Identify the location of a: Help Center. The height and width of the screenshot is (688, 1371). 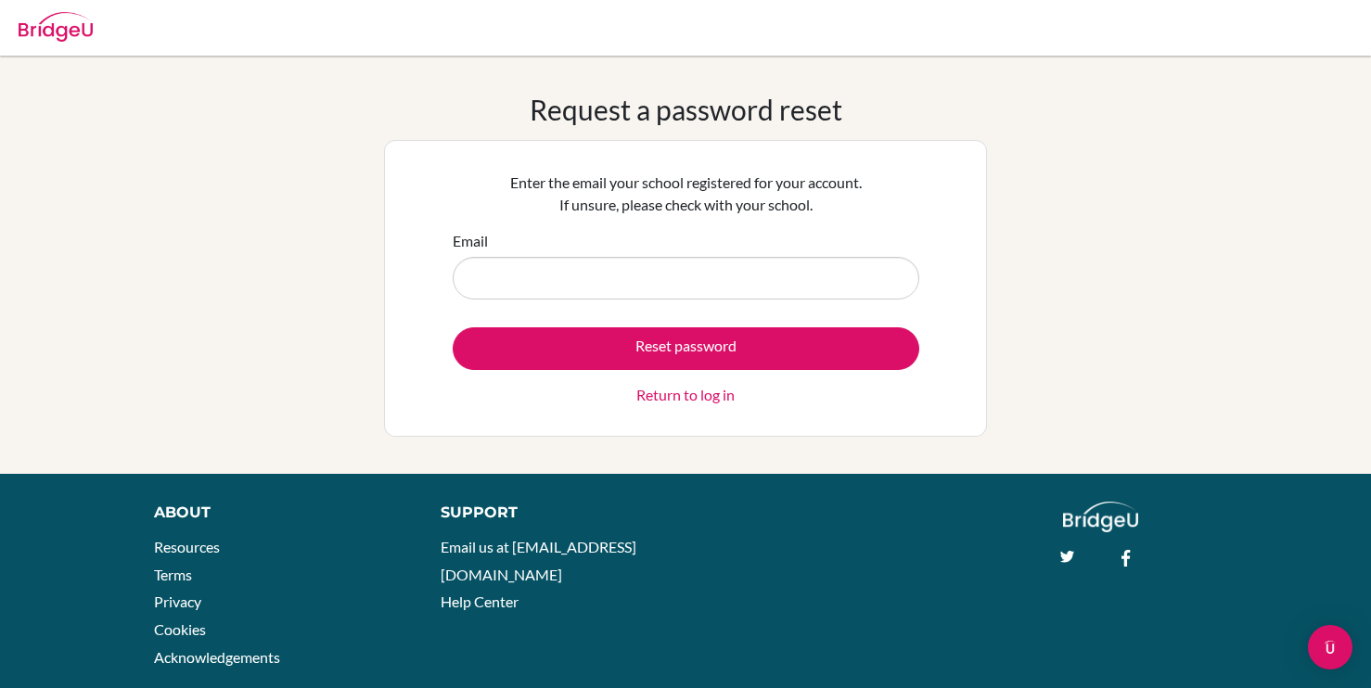
(479, 601).